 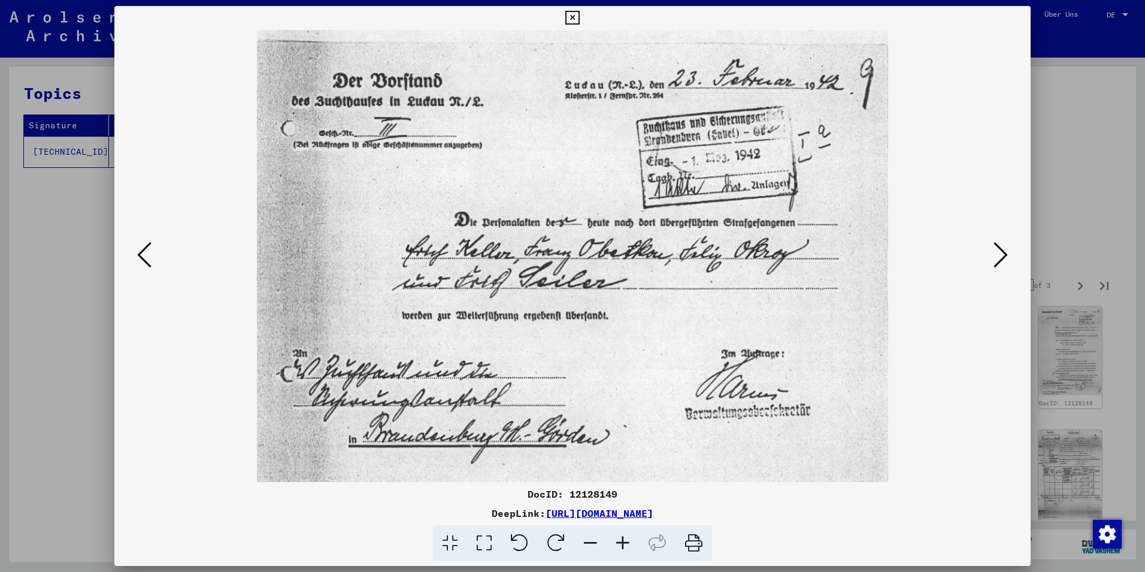 What do you see at coordinates (573, 494) in the screenshot?
I see `div: DocID: 12128149` at bounding box center [573, 494].